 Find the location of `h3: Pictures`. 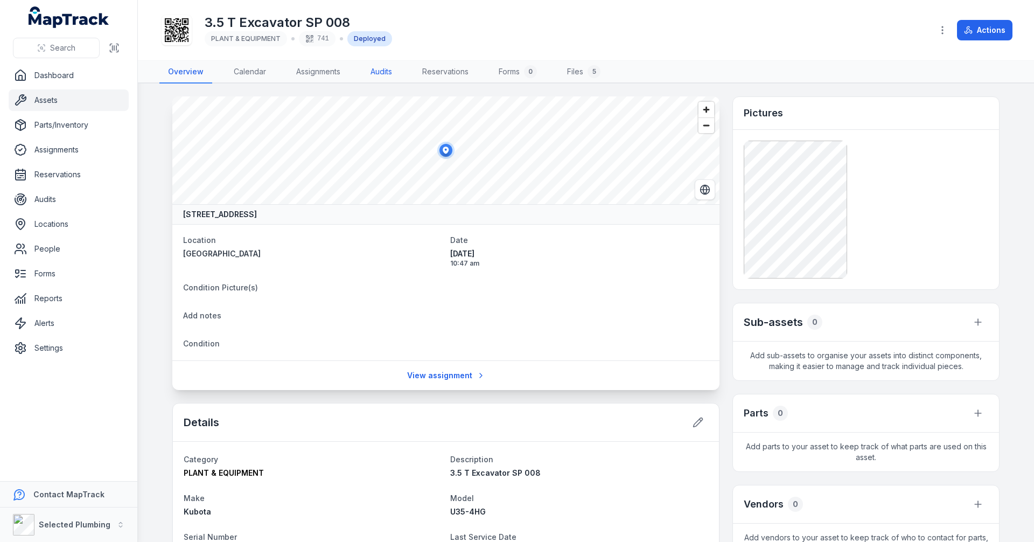

h3: Pictures is located at coordinates (763, 113).